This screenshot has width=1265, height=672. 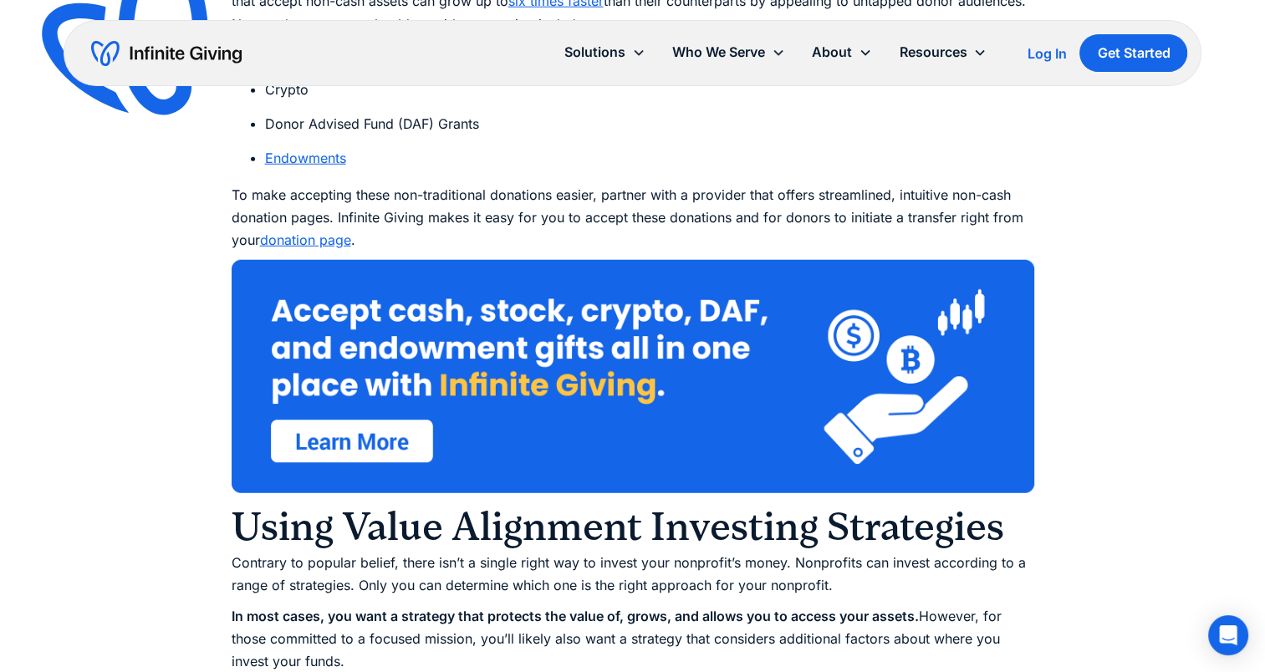 What do you see at coordinates (633, 376) in the screenshot?
I see `a: Accept cash, stock, crypto, DAF, and endowment gifts all in one place with Infinite Giving. Click...` at bounding box center [633, 376].